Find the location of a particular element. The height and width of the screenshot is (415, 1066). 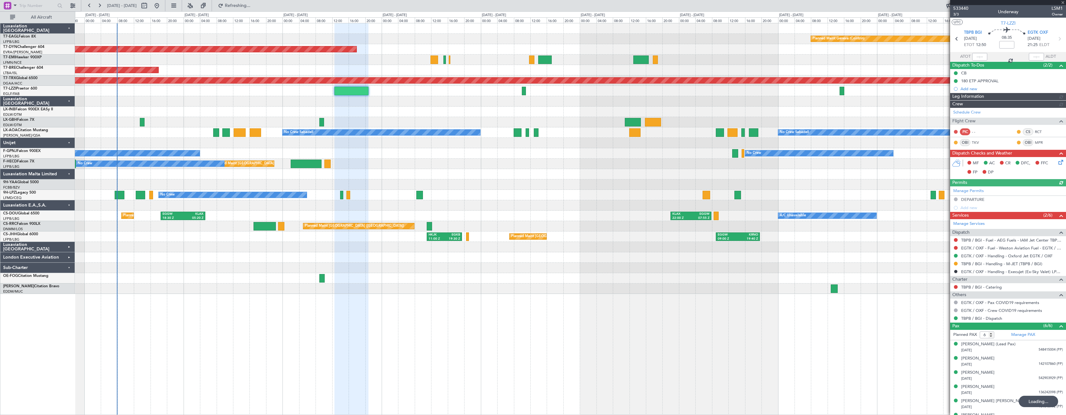

a: 9H-YAAGlobal 5000 is located at coordinates (21, 182).